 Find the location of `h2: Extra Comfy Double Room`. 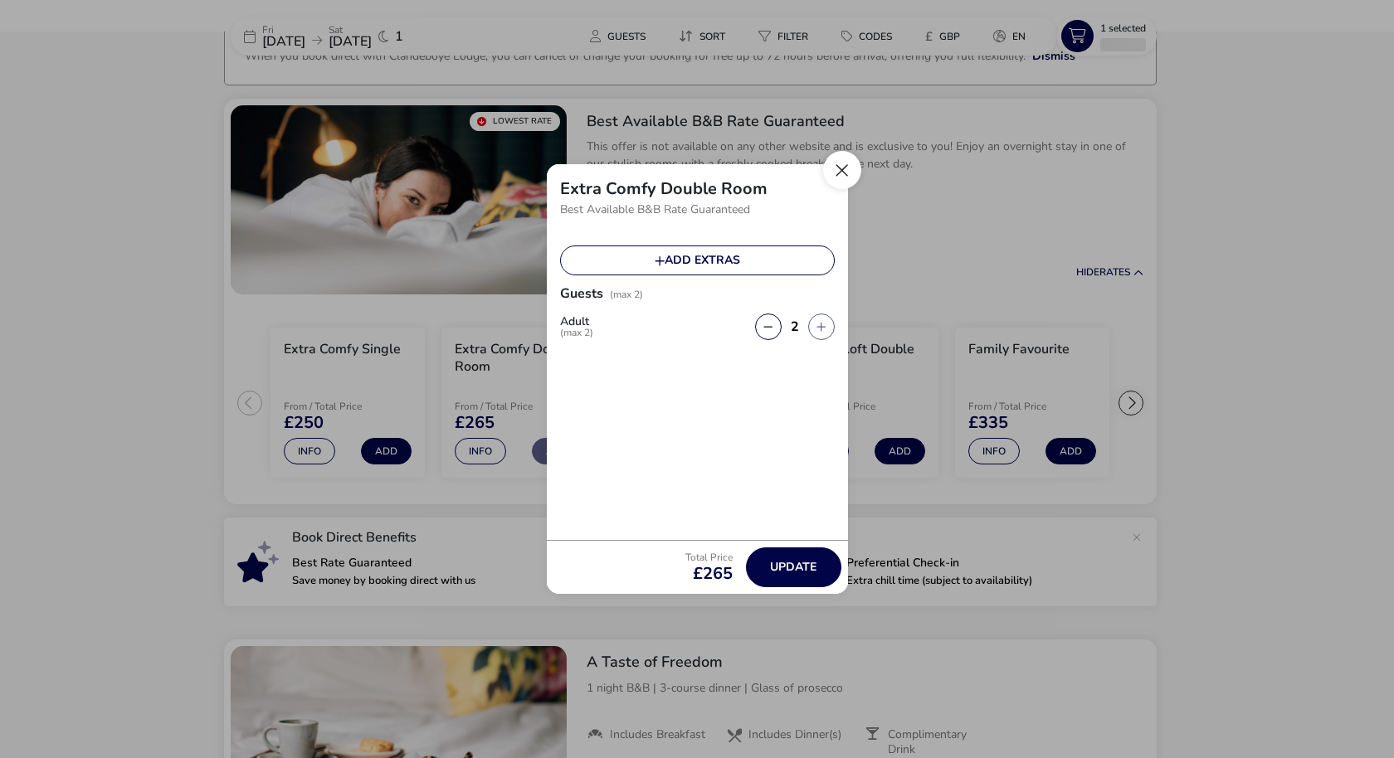

h2: Extra Comfy Double Room is located at coordinates (664, 188).